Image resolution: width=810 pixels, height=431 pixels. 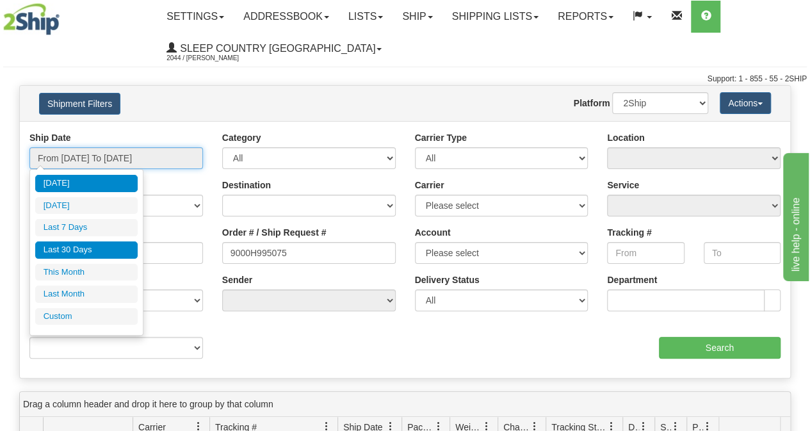 What do you see at coordinates (366, 17) in the screenshot?
I see `a: Lists` at bounding box center [366, 17].